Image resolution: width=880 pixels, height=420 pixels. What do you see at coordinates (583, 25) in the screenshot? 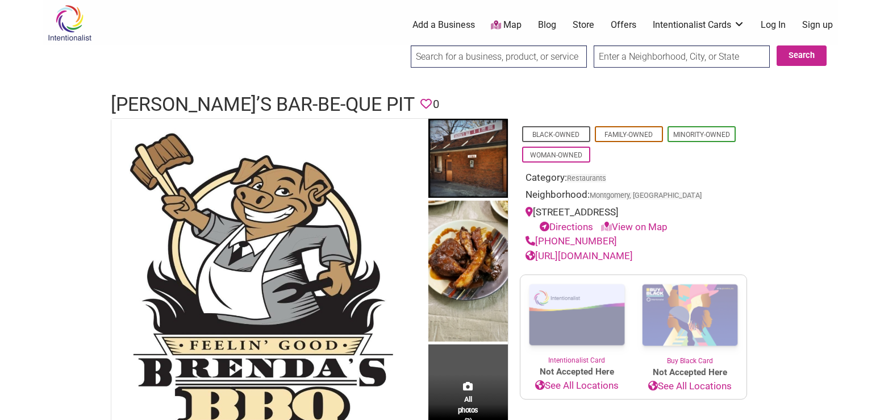
I see `a: Store` at bounding box center [583, 25].